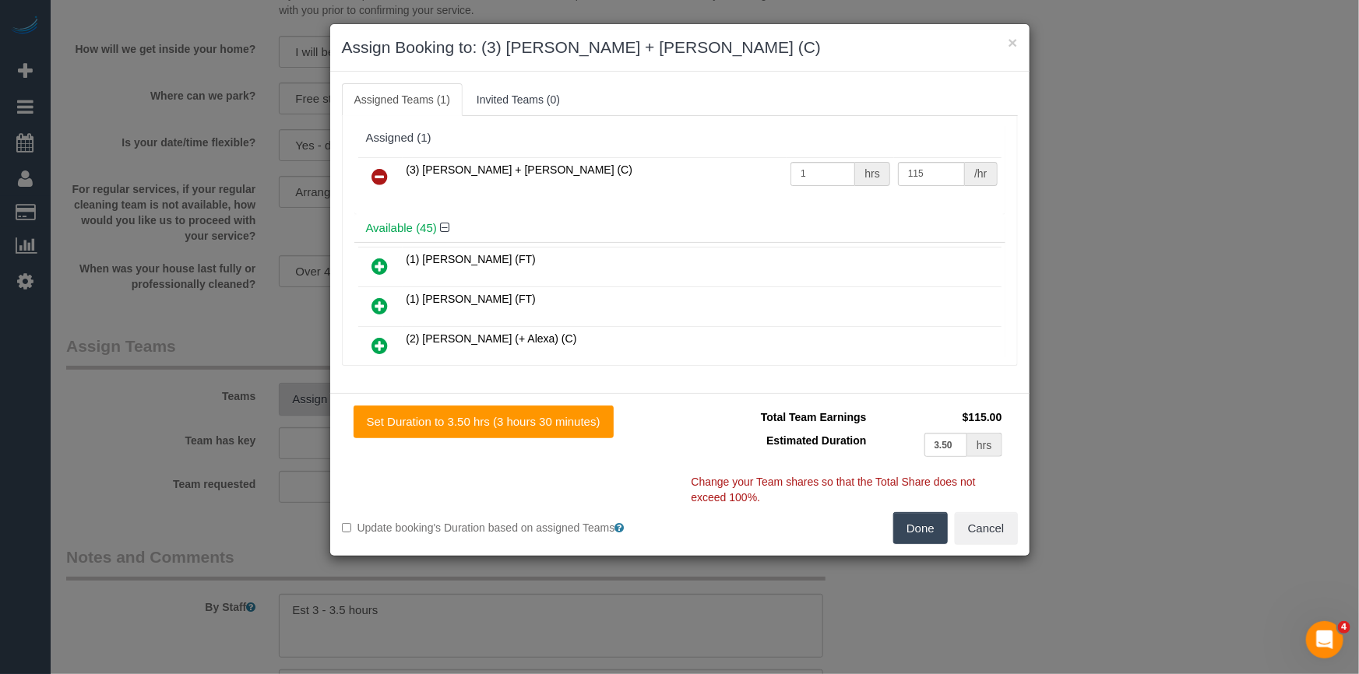 The height and width of the screenshot is (674, 1359). I want to click on a: Invited Teams (0), so click(518, 100).